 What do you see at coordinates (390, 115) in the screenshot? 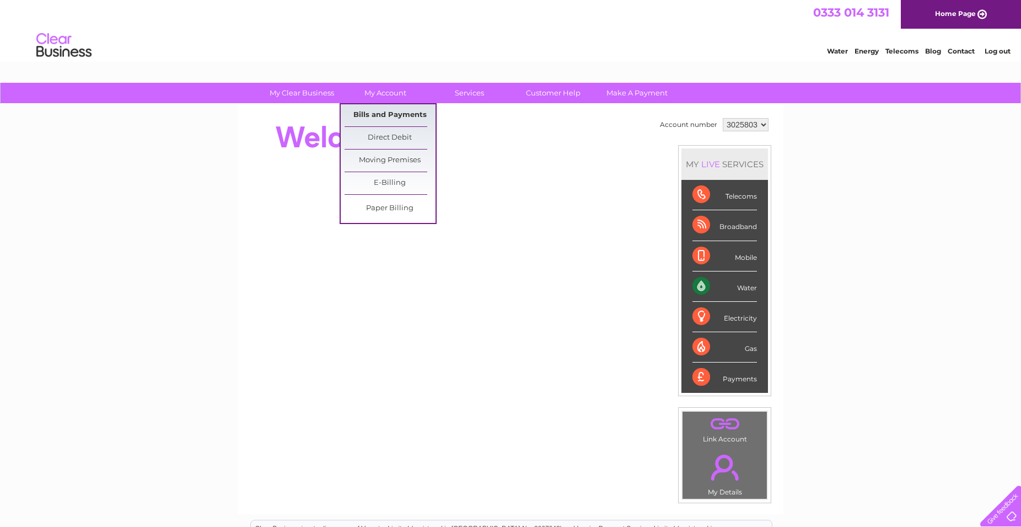
I see `a: Bills and Payments` at bounding box center [390, 115].